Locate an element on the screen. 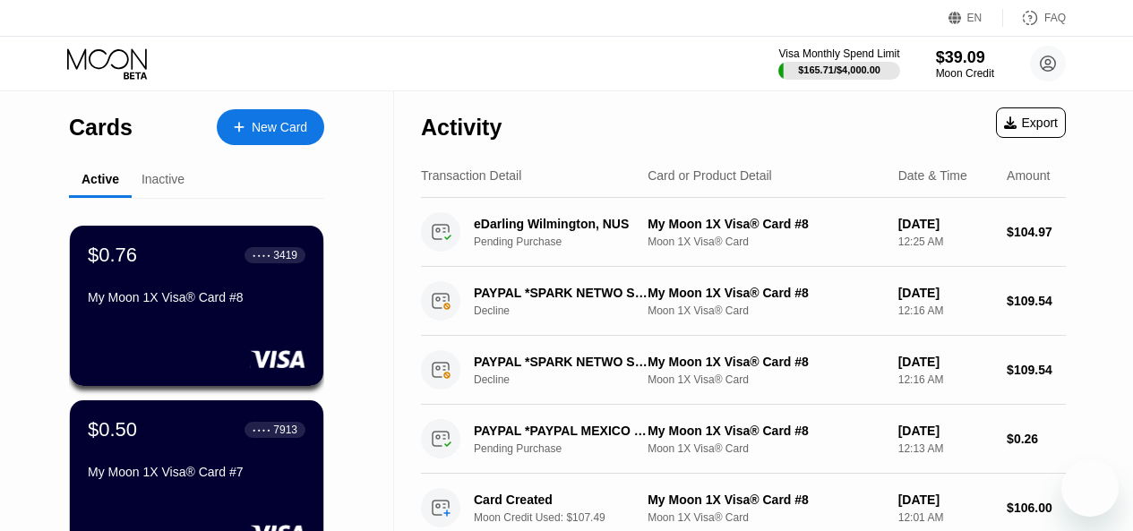 This screenshot has width=1133, height=531. div: $106.00 is located at coordinates (1036, 508).